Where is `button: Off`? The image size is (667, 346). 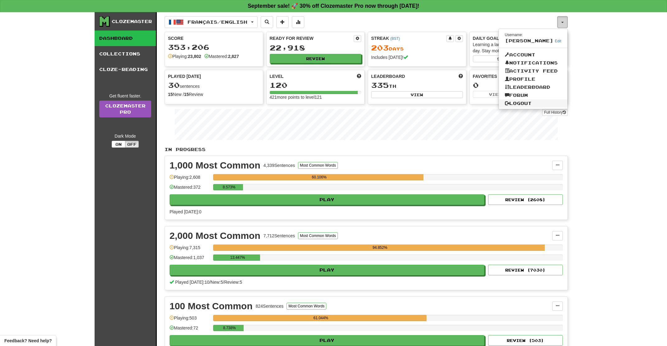 button: Off is located at coordinates (132, 144).